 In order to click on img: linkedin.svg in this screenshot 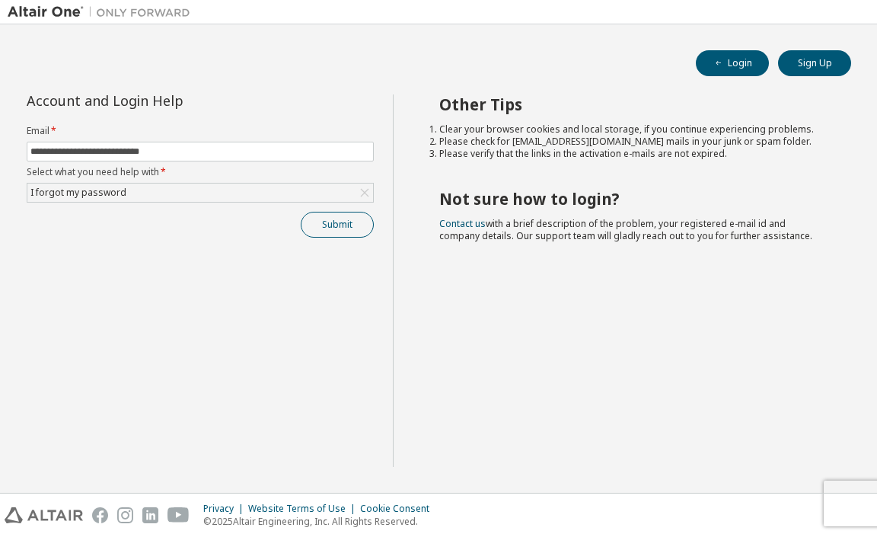, I will do `click(150, 515)`.